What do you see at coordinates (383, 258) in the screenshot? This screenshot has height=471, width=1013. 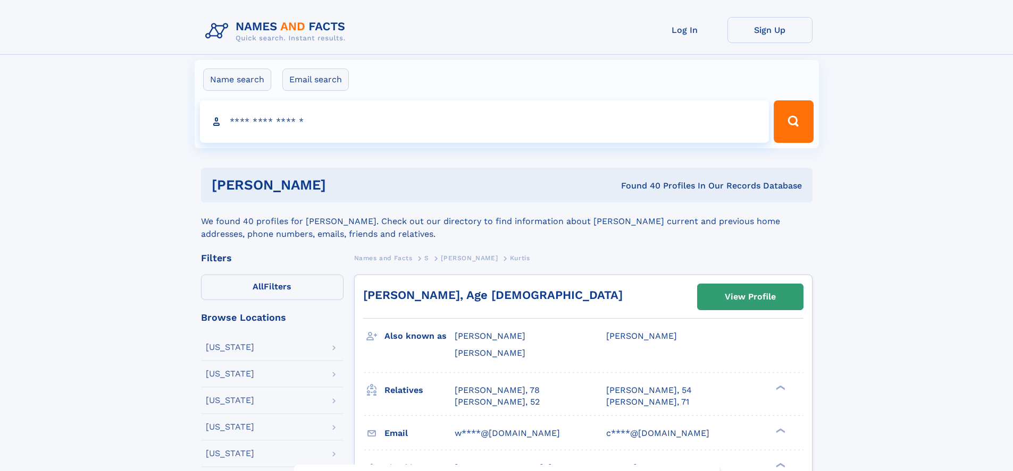 I see `a: Names and Facts` at bounding box center [383, 258].